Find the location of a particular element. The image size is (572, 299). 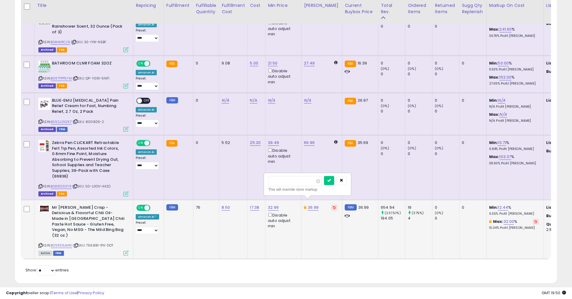

div: Fulfillment Cost is located at coordinates (233, 9).